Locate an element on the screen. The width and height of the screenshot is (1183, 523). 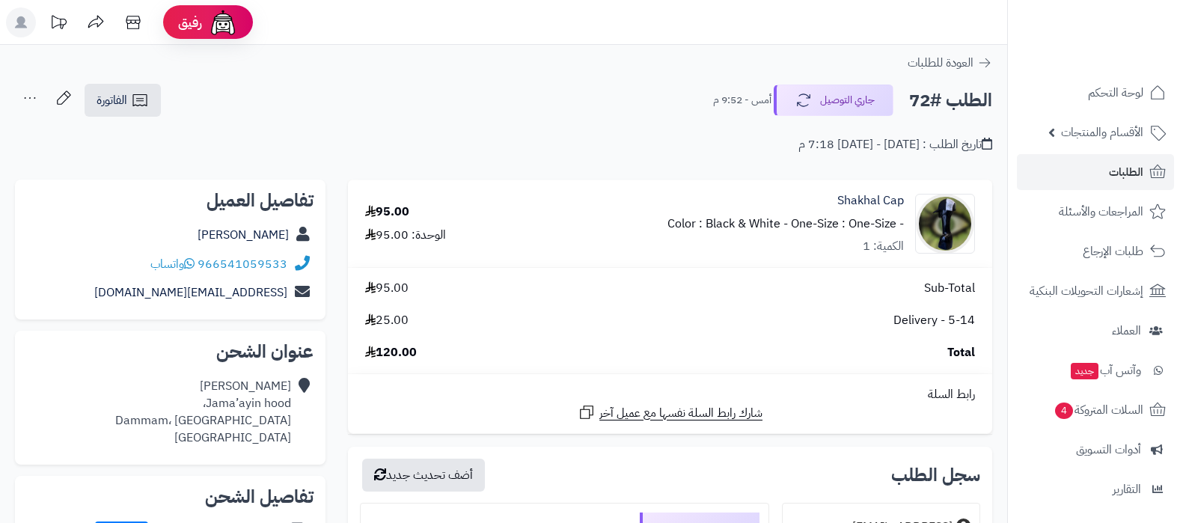
a: لوحة التحكم is located at coordinates (1096, 93).